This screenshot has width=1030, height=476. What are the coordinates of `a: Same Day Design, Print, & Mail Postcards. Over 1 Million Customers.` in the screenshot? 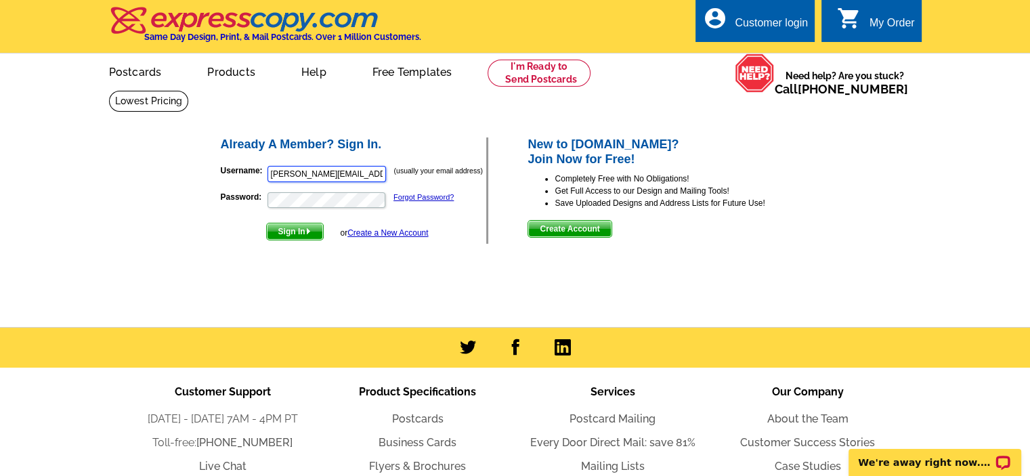 It's located at (265, 29).